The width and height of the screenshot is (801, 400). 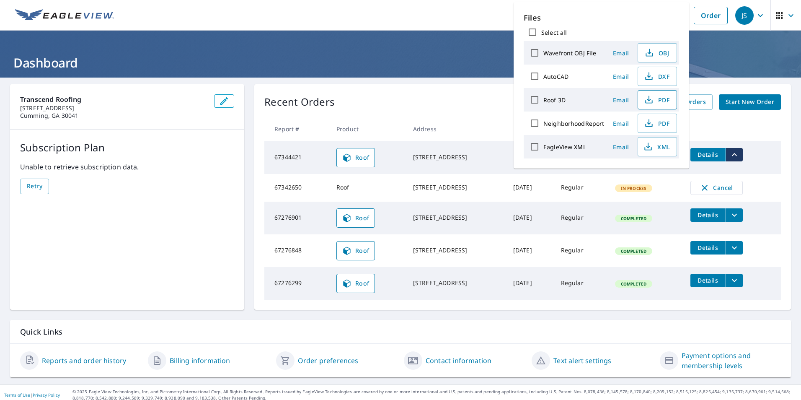 I want to click on td: 67276299, so click(x=297, y=283).